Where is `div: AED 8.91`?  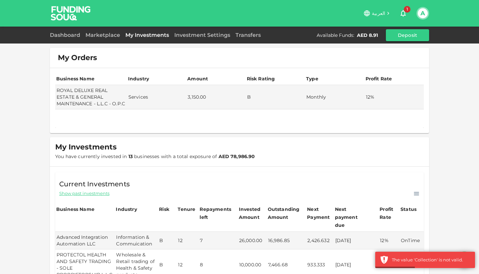
div: AED 8.91 is located at coordinates (367, 35).